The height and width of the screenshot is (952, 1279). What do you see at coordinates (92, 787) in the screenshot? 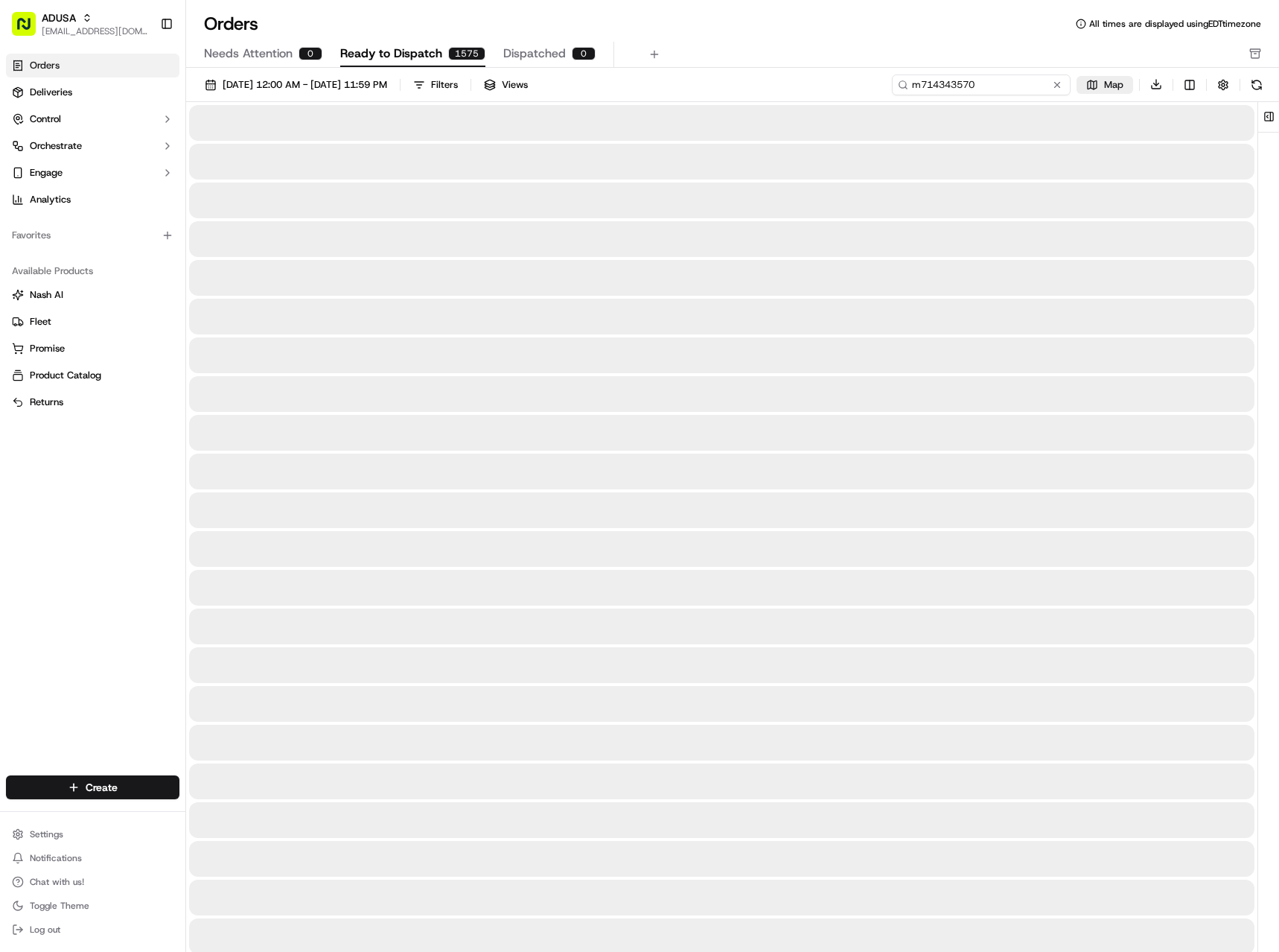
I see `button: Create` at bounding box center [92, 787].